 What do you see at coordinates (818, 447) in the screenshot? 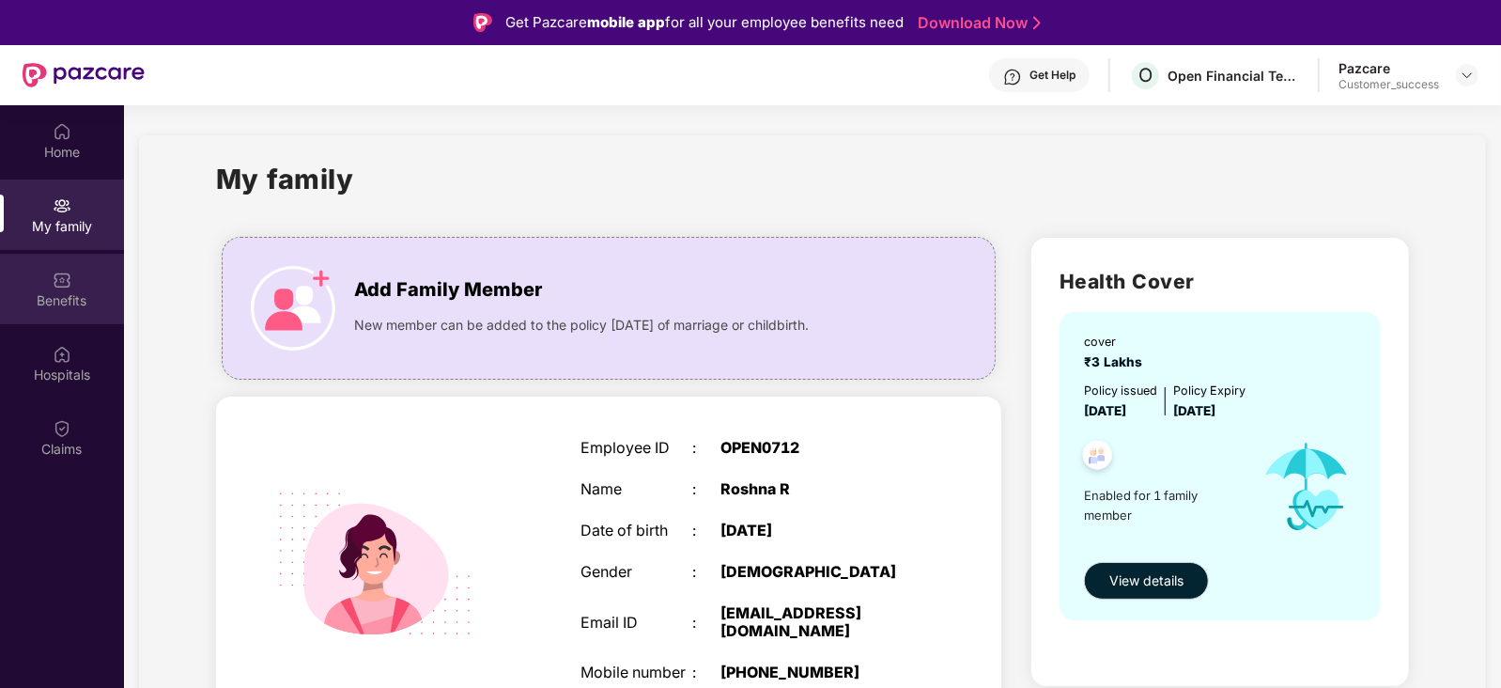
I see `div: OPEN0712` at bounding box center [818, 447].